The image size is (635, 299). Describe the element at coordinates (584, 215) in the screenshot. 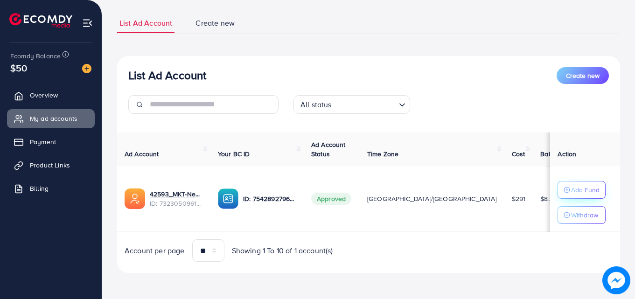

I see `p: Withdraw` at that location.